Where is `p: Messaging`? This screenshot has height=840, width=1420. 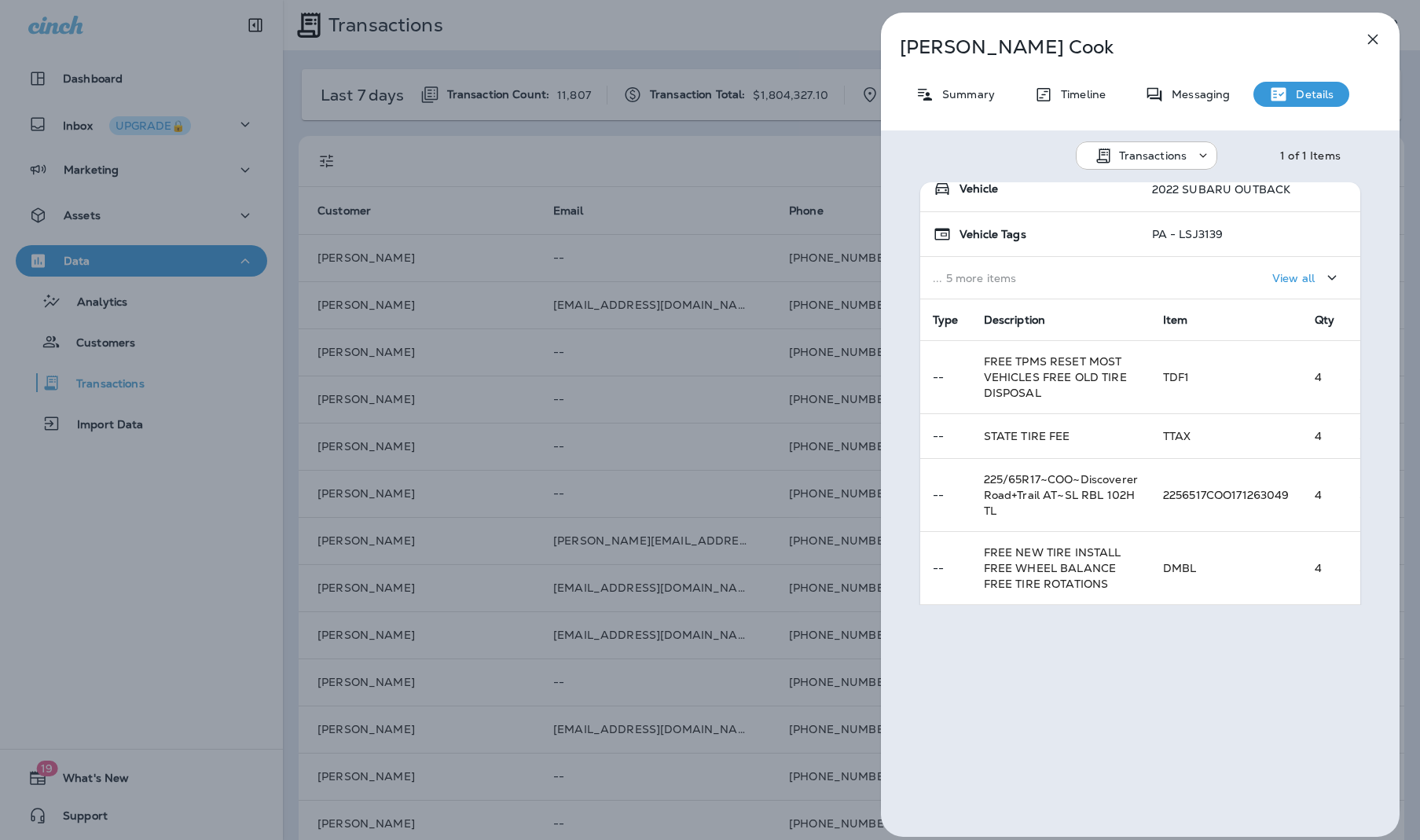 p: Messaging is located at coordinates (1196, 94).